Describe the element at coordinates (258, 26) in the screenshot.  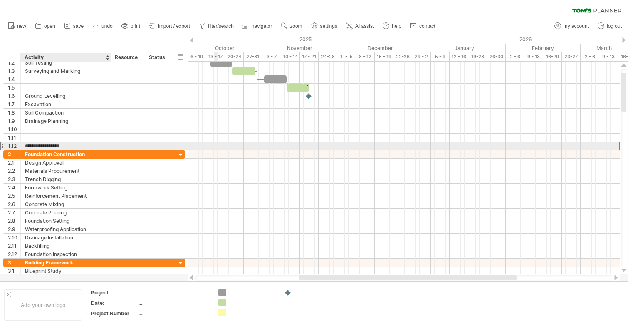
I see `a: navigator` at that location.